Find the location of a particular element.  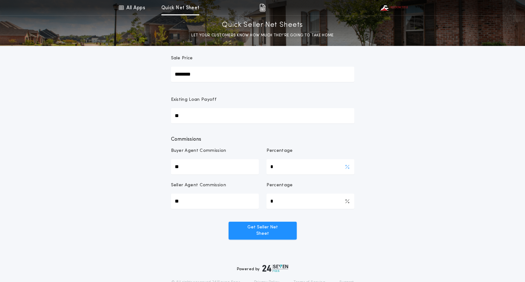

div: Powered by is located at coordinates (263, 268).